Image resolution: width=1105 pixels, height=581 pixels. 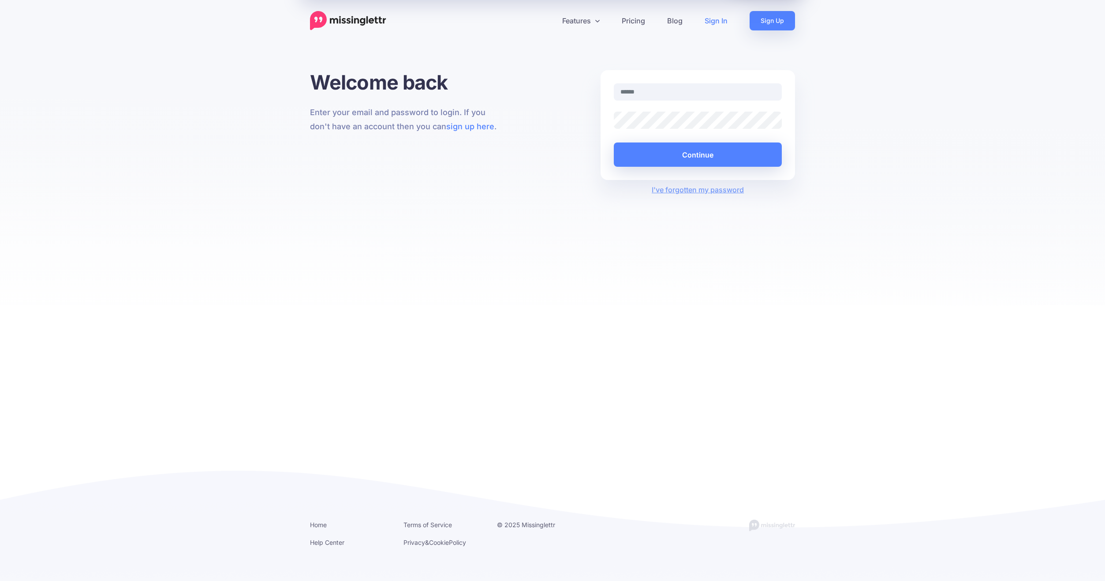 I want to click on a: Cookie, so click(x=439, y=542).